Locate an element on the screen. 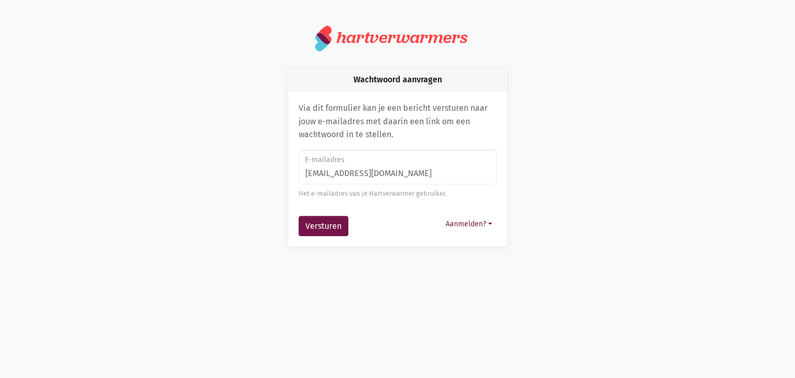  img: logo.svg is located at coordinates (324, 38).